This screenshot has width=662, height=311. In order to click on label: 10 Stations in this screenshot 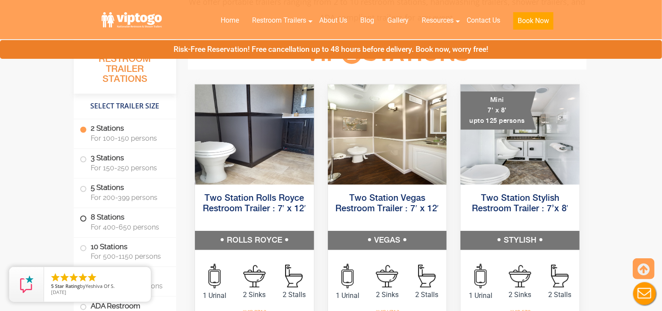, I will do `click(125, 252)`.